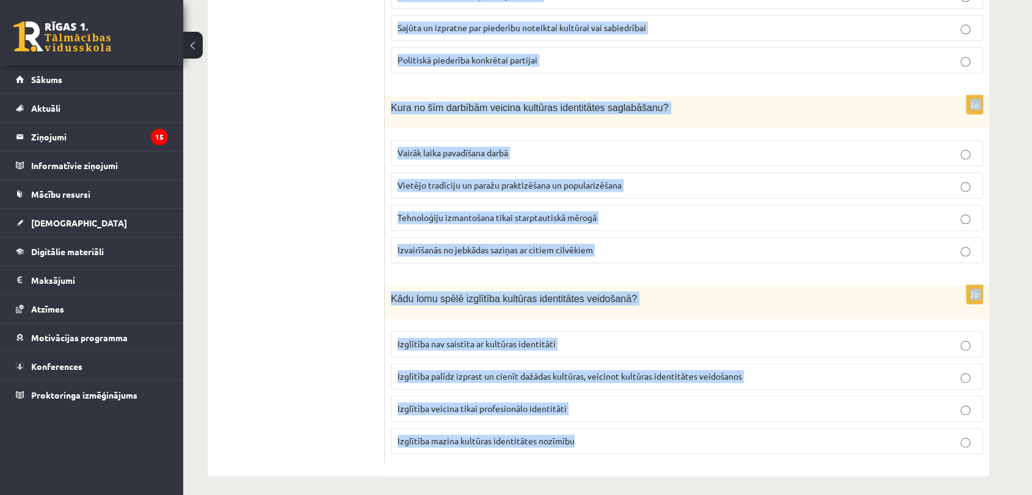 This screenshot has width=1032, height=495. Describe the element at coordinates (486, 441) in the screenshot. I see `span: Izglītība mazina kultūras identitātes nozīmību` at that location.